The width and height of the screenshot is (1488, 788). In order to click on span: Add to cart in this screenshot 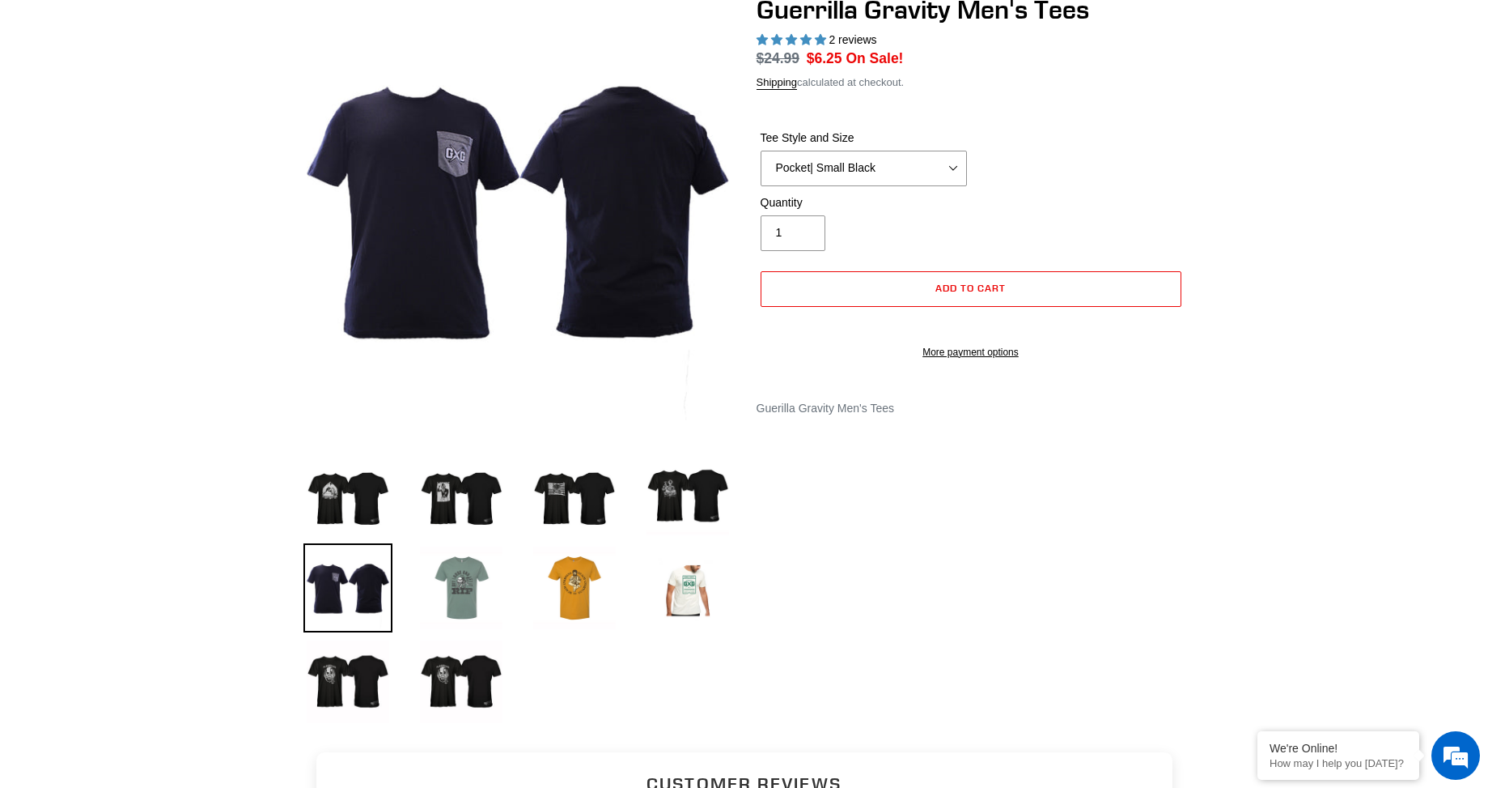, I will do `click(970, 287)`.